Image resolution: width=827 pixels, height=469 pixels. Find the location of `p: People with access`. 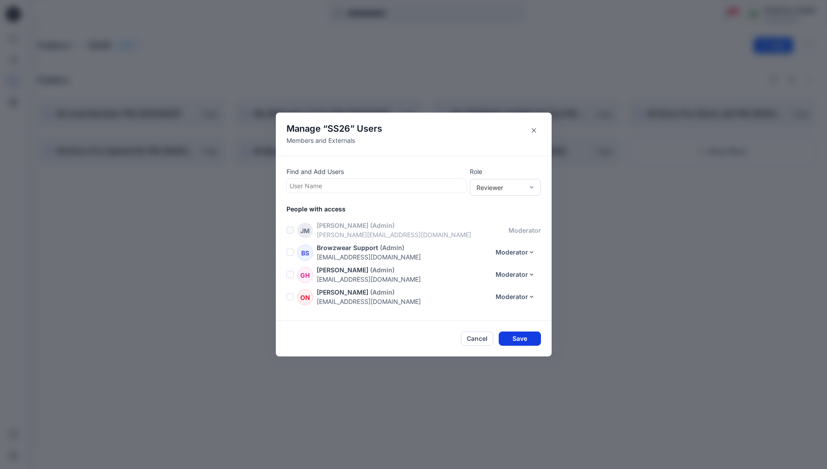

p: People with access is located at coordinates (419, 209).